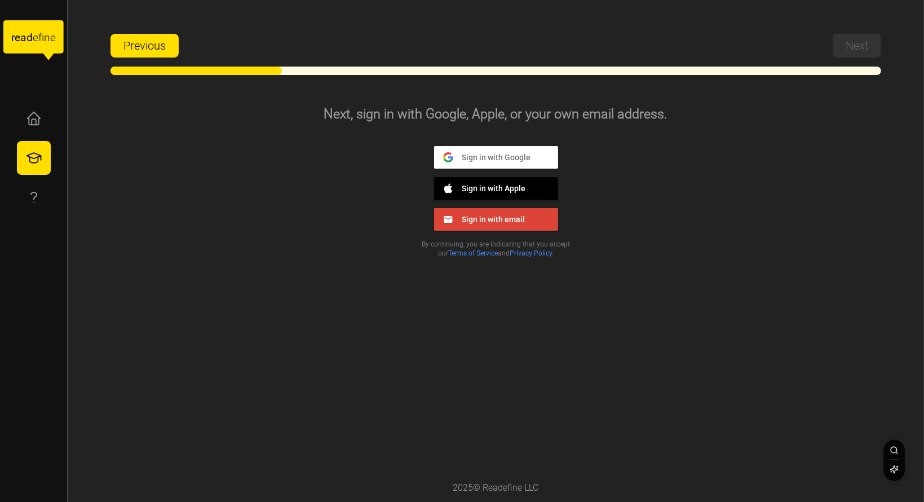 The height and width of the screenshot is (502, 924). Describe the element at coordinates (144, 46) in the screenshot. I see `span: Previous` at that location.